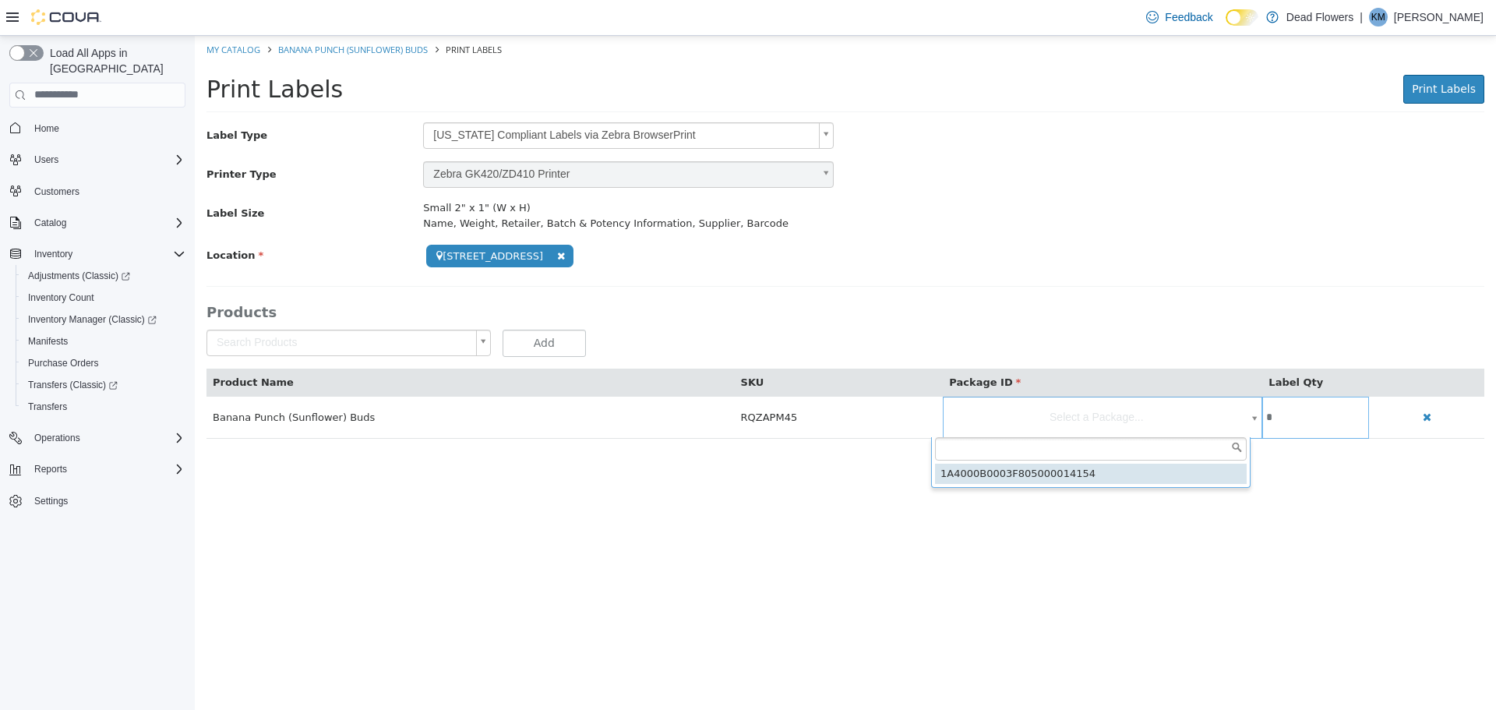  Describe the element at coordinates (48, 341) in the screenshot. I see `a: Manifests` at that location.